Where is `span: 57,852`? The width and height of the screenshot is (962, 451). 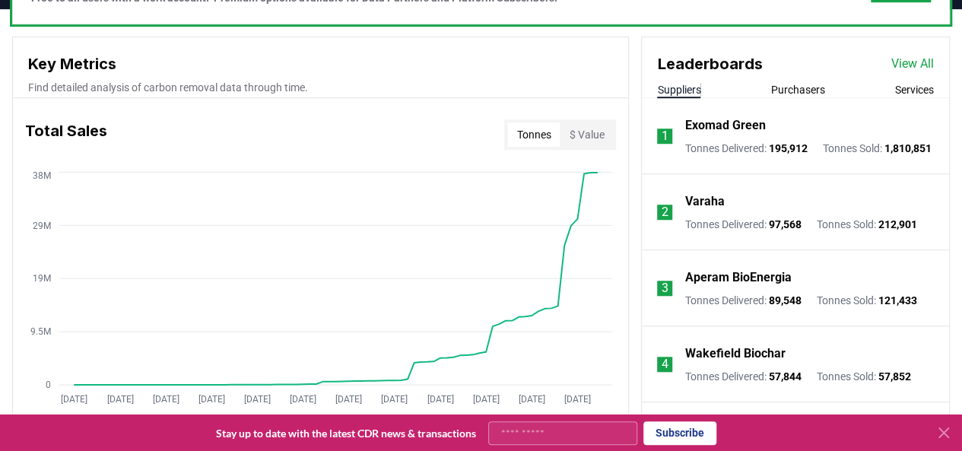 span: 57,852 is located at coordinates (893, 376).